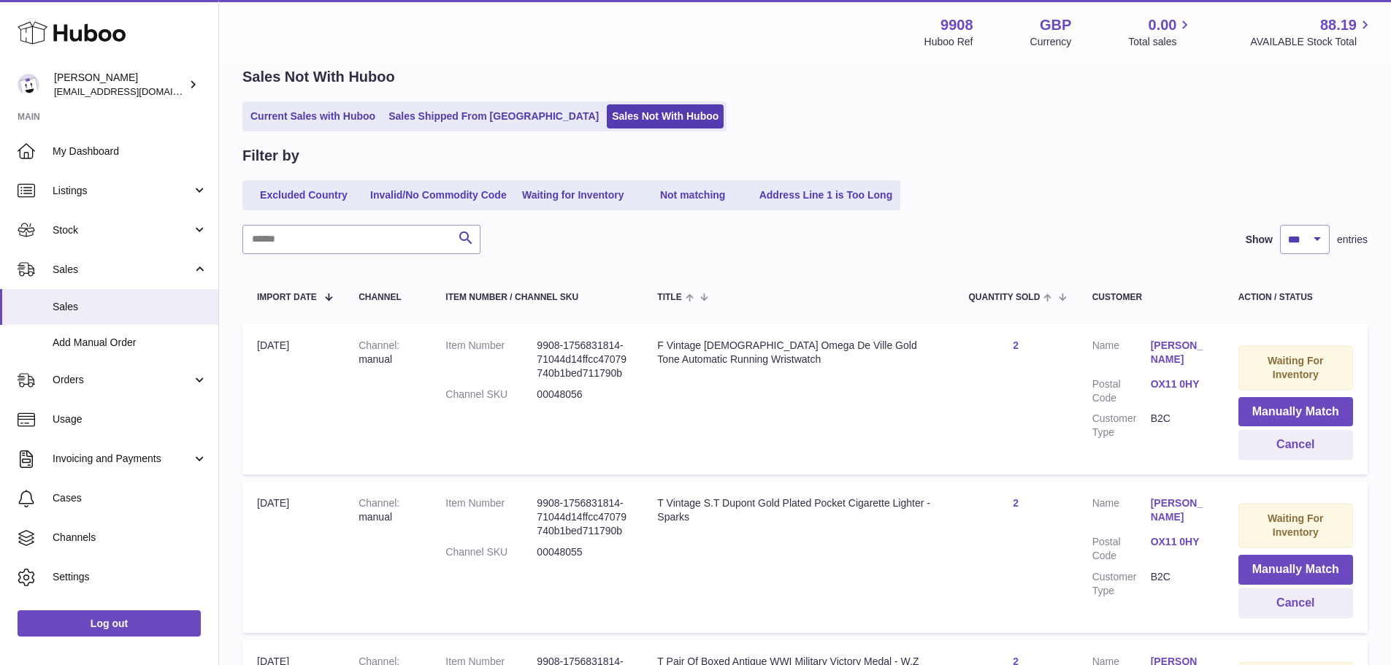 The width and height of the screenshot is (1391, 665). What do you see at coordinates (130, 419) in the screenshot?
I see `span: Usage` at bounding box center [130, 419].